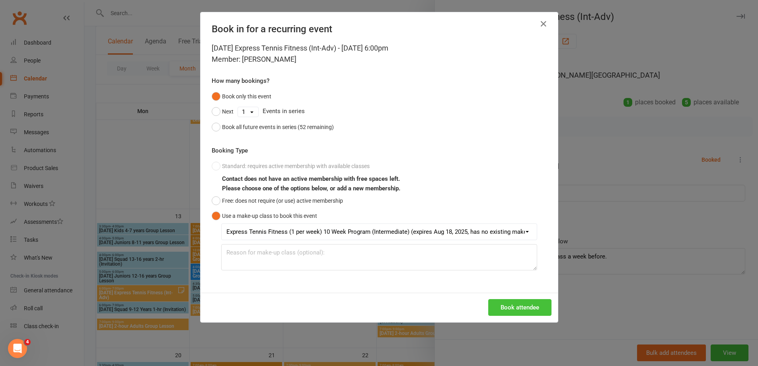 Image resolution: width=758 pixels, height=366 pixels. I want to click on span: 4, so click(27, 342).